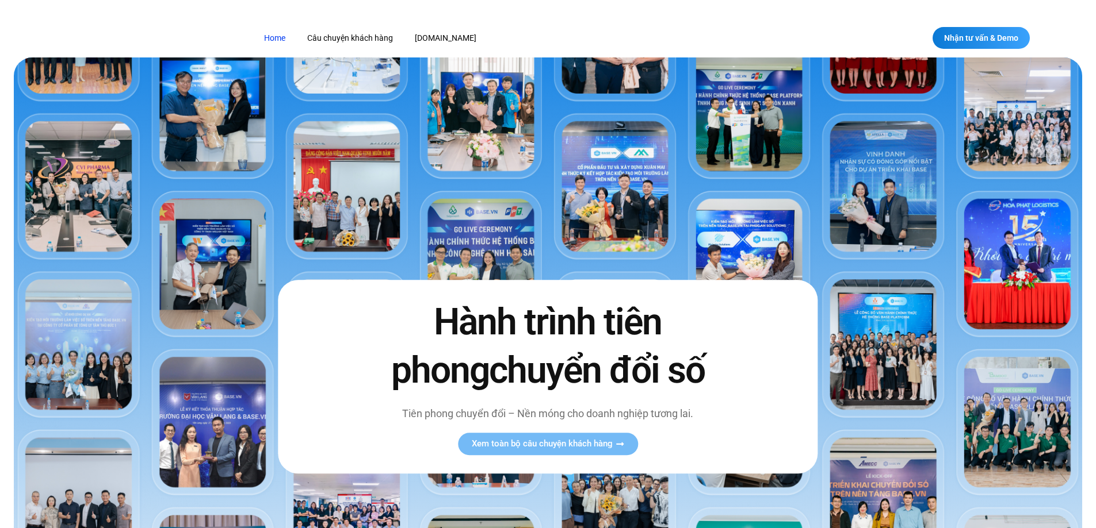  What do you see at coordinates (981, 38) in the screenshot?
I see `a: Nhận tư vấn & Demo` at bounding box center [981, 38].